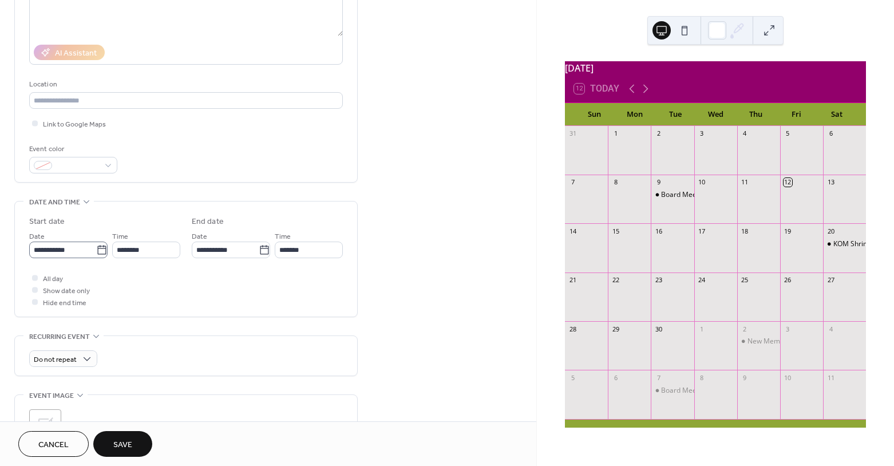 Image resolution: width=894 pixels, height=466 pixels. Describe the element at coordinates (66, 291) in the screenshot. I see `span: Show date only` at that location.